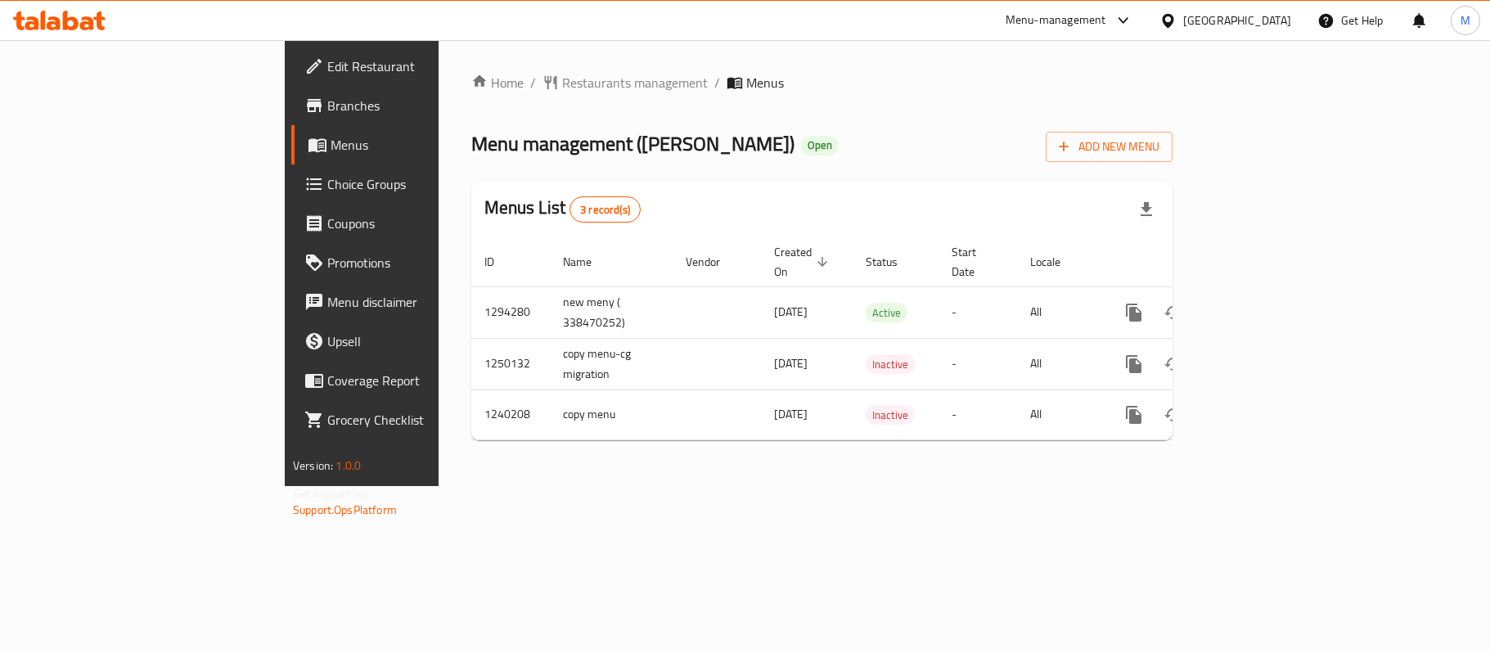  I want to click on span: Active, so click(886, 312).